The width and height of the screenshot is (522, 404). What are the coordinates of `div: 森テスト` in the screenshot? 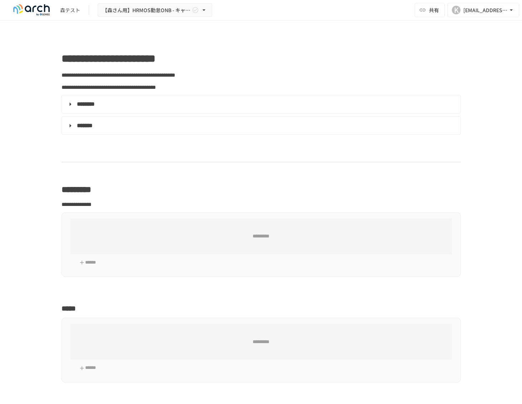 It's located at (70, 10).